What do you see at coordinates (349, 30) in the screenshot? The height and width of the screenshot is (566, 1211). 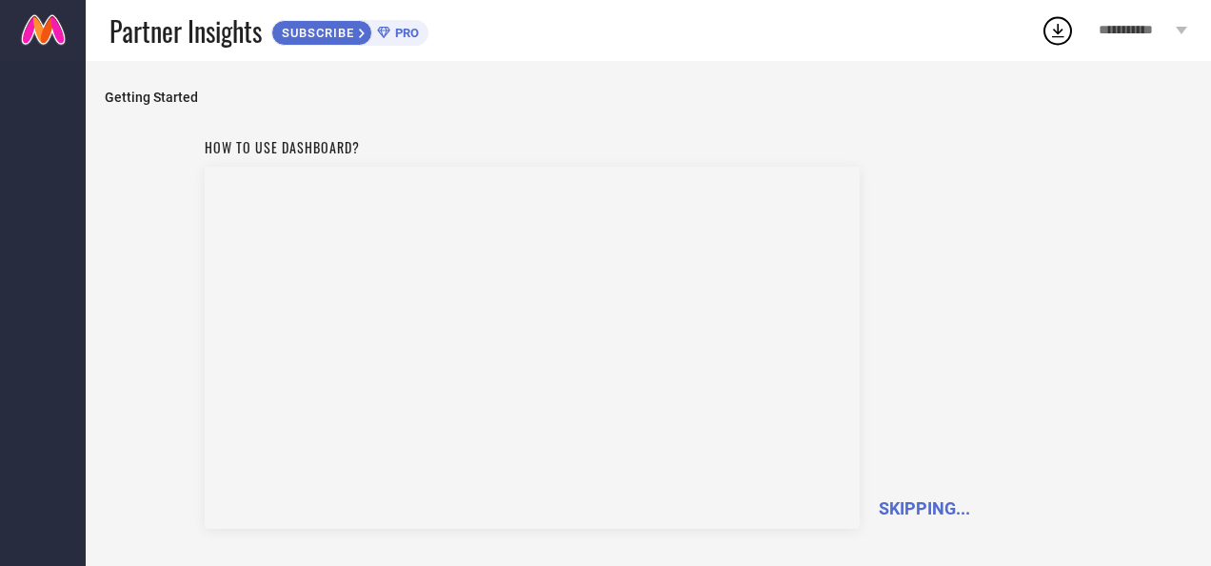 I see `a: SUBSCRIBEPRO` at bounding box center [349, 30].